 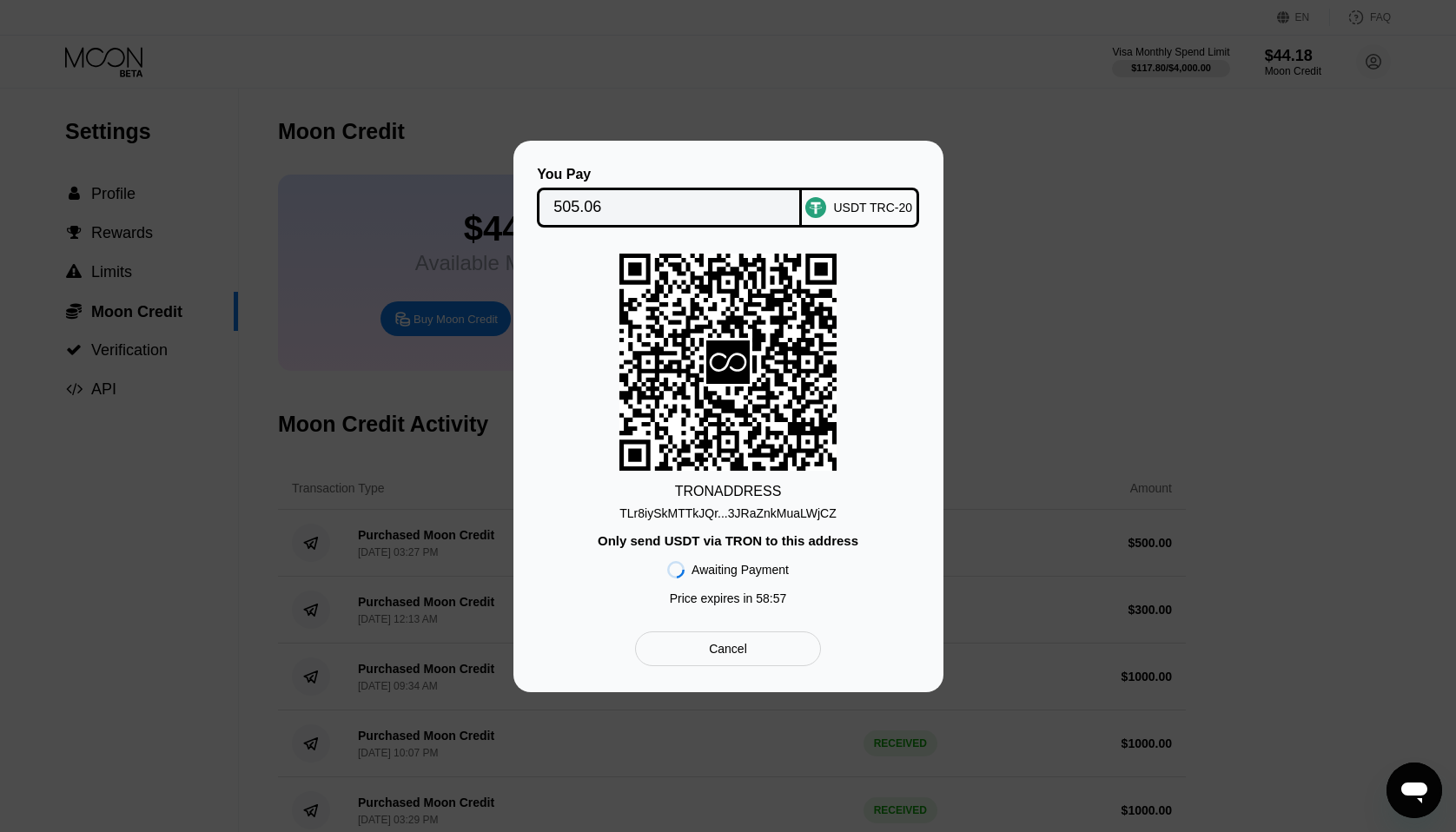 I want to click on div: You Pay, so click(x=669, y=175).